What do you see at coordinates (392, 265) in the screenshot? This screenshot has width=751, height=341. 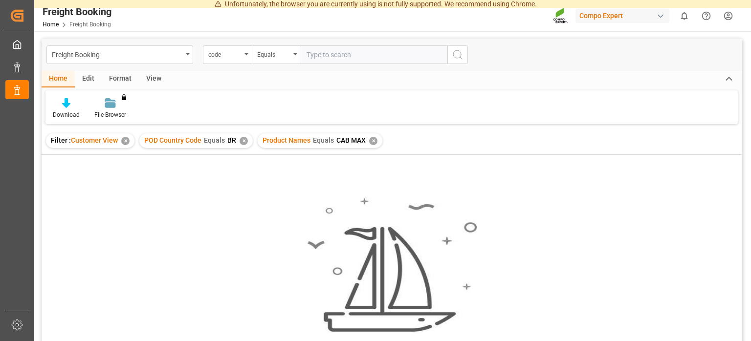 I see `img: smooth_sailing.jpeg` at bounding box center [392, 265].